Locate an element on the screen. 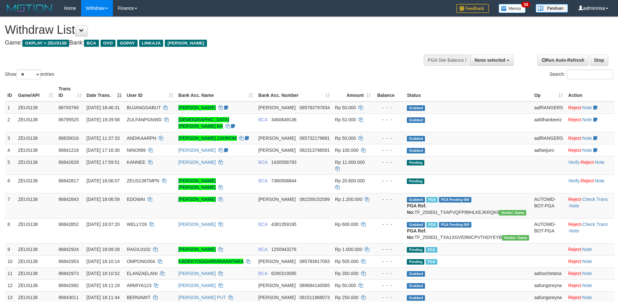  span: Rp 250.000 is located at coordinates (347, 297).